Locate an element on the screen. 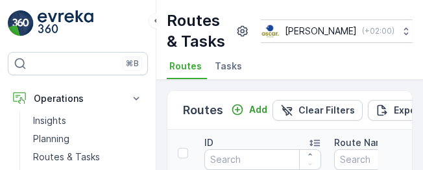 The width and height of the screenshot is (423, 170). p: Clear Filters is located at coordinates (326, 110).